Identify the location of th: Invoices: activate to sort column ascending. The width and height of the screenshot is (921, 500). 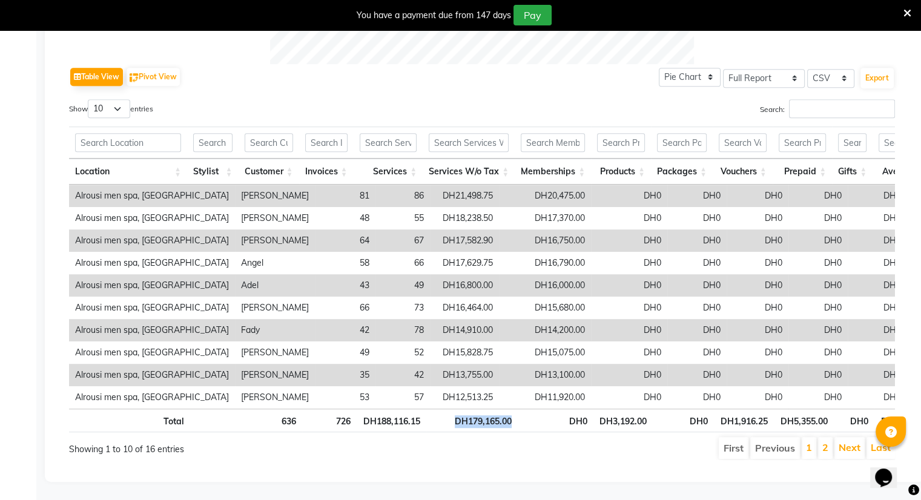
(326, 171).